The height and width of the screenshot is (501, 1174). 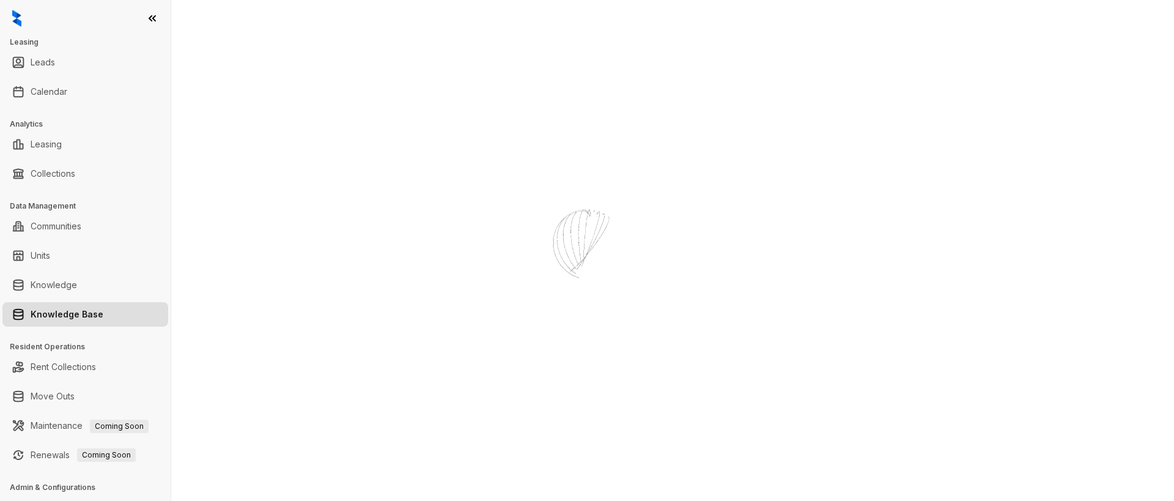 I want to click on a: Knowledge Base, so click(x=67, y=314).